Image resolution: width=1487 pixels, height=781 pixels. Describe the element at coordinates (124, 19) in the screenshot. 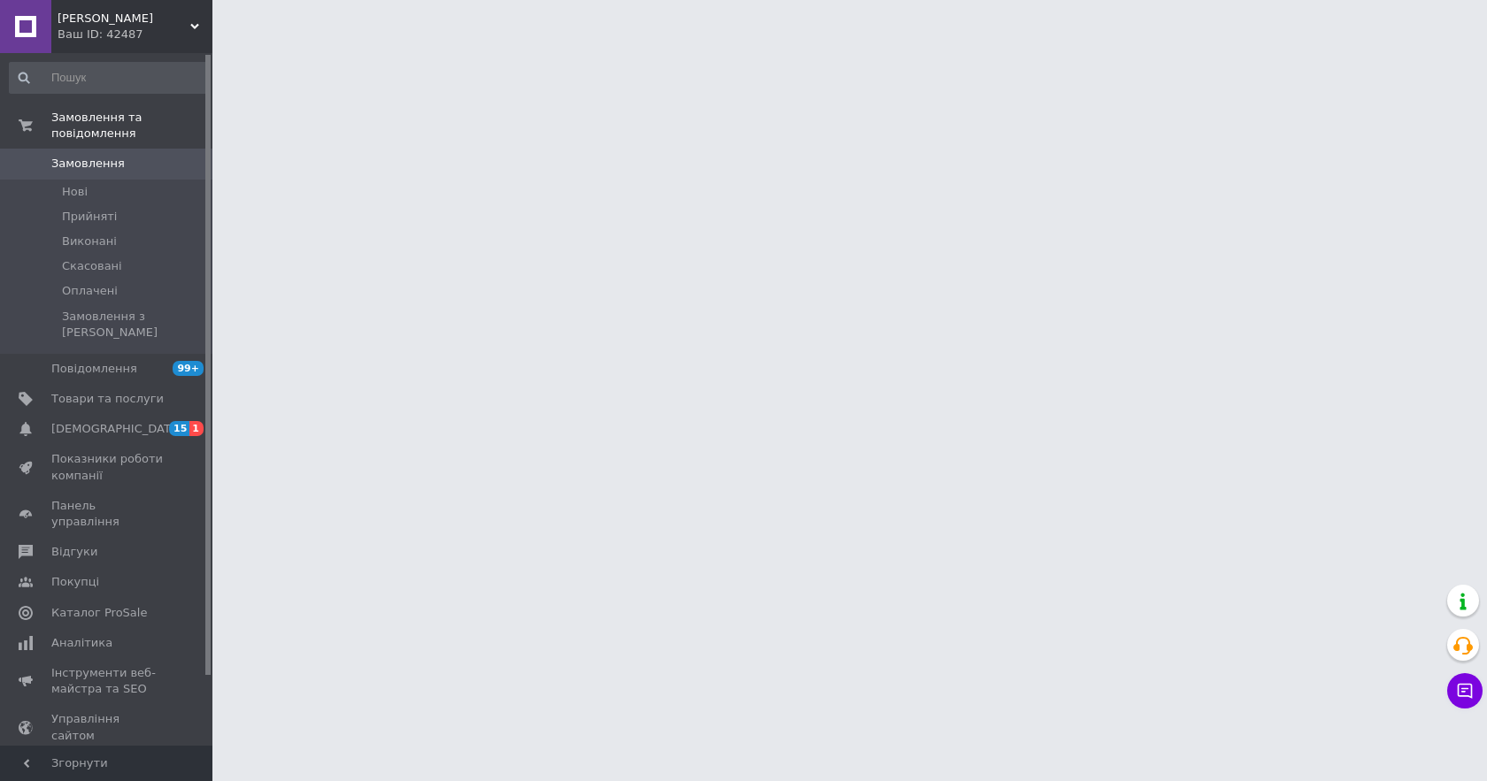

I see `span: ЕКО ТЕПЛИЦЯ` at that location.